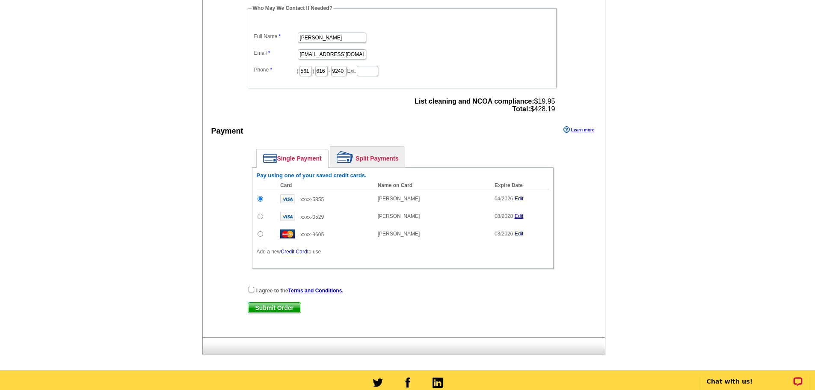 The height and width of the screenshot is (390, 815). Describe the element at coordinates (227, 131) in the screenshot. I see `div: Payment` at that location.